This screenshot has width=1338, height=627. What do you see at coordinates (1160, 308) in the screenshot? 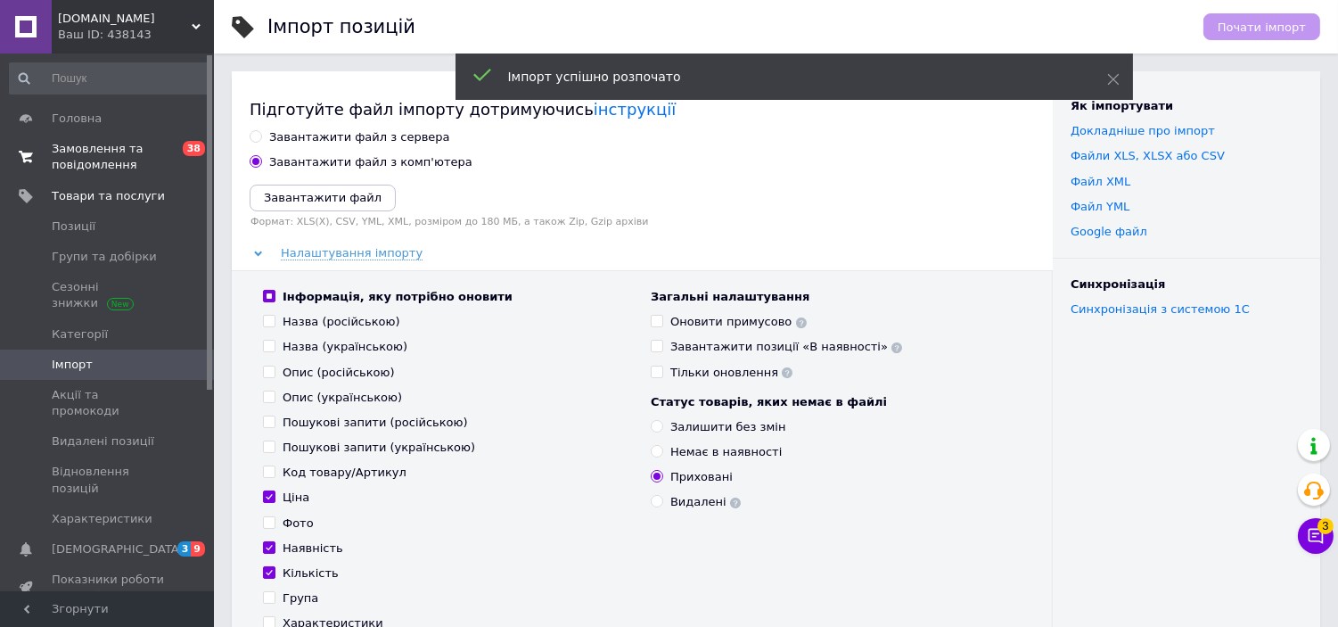
I see `a: Синхронізація з системою 1С` at bounding box center [1160, 308].